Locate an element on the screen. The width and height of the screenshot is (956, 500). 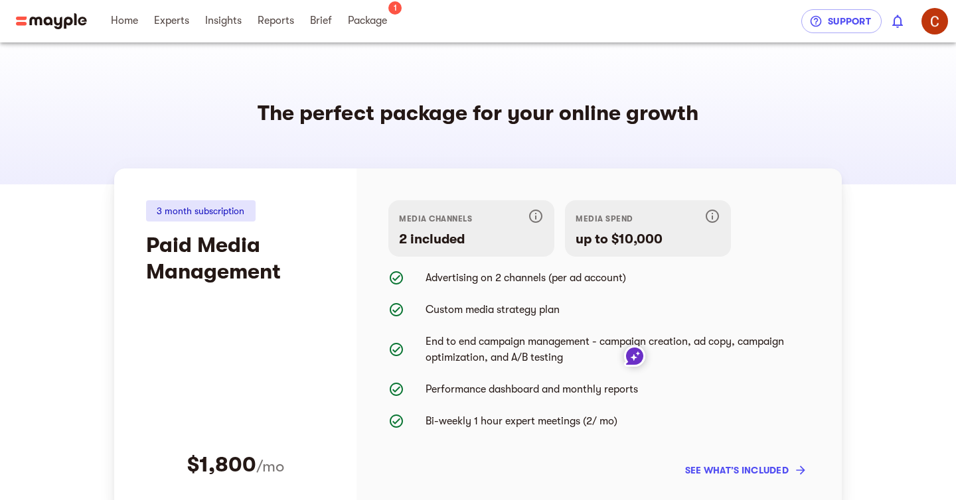
span: see what’s included is located at coordinates (745, 471).